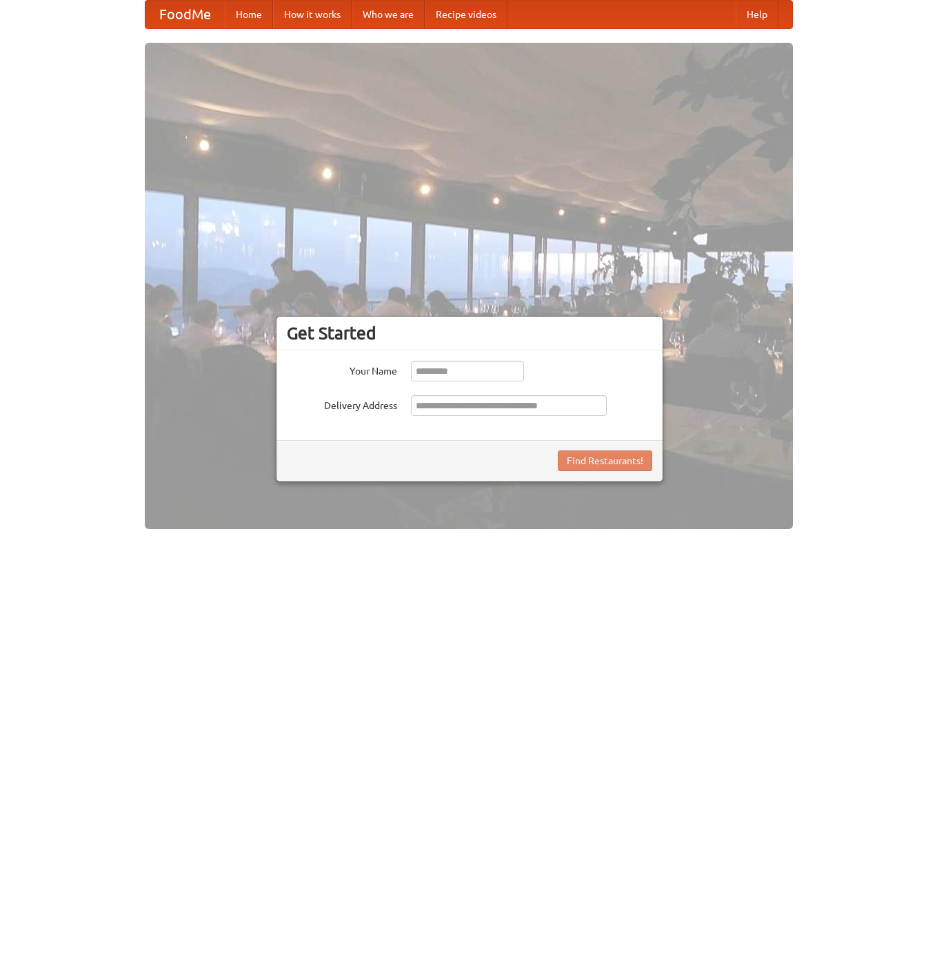 The image size is (937, 976). What do you see at coordinates (388, 14) in the screenshot?
I see `a: Who we are` at bounding box center [388, 14].